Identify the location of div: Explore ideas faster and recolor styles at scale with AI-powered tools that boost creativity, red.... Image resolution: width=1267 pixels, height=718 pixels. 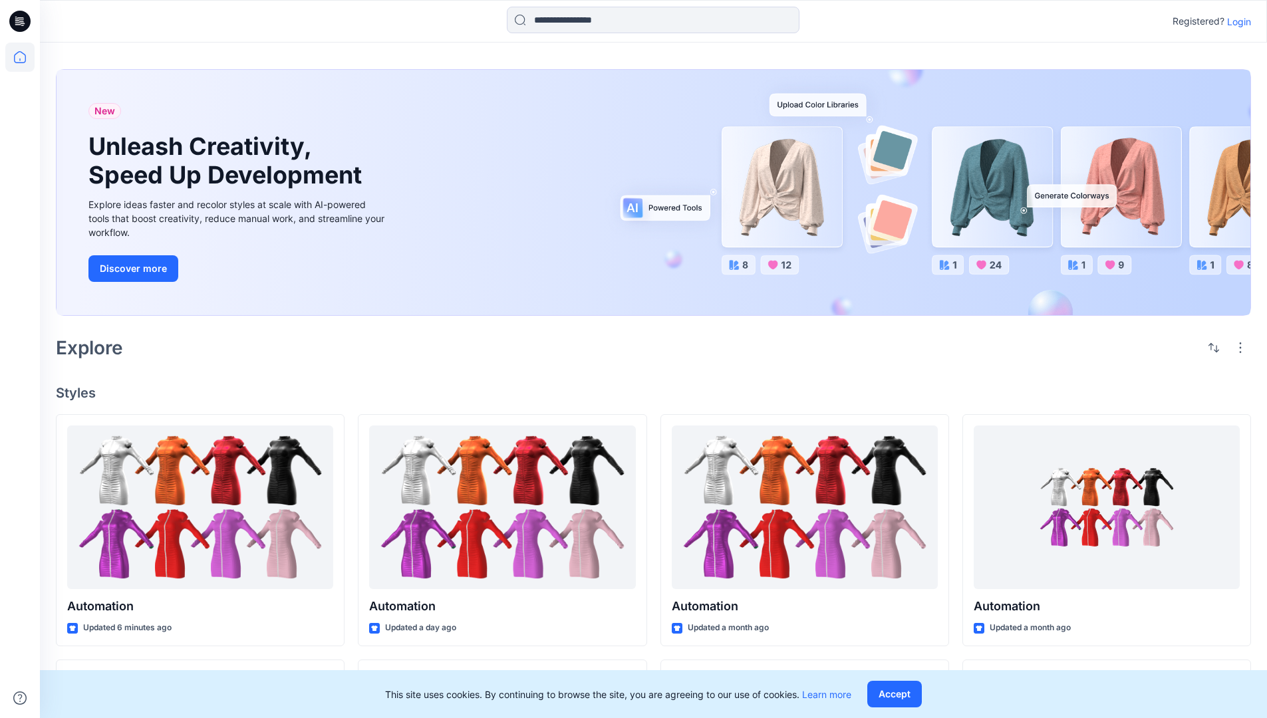
(238, 218).